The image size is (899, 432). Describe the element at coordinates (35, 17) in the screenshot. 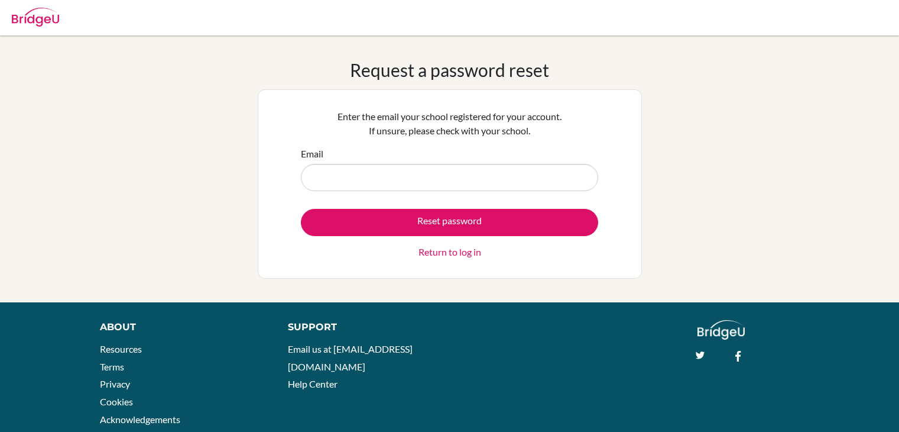

I see `img: Bridge-U` at that location.